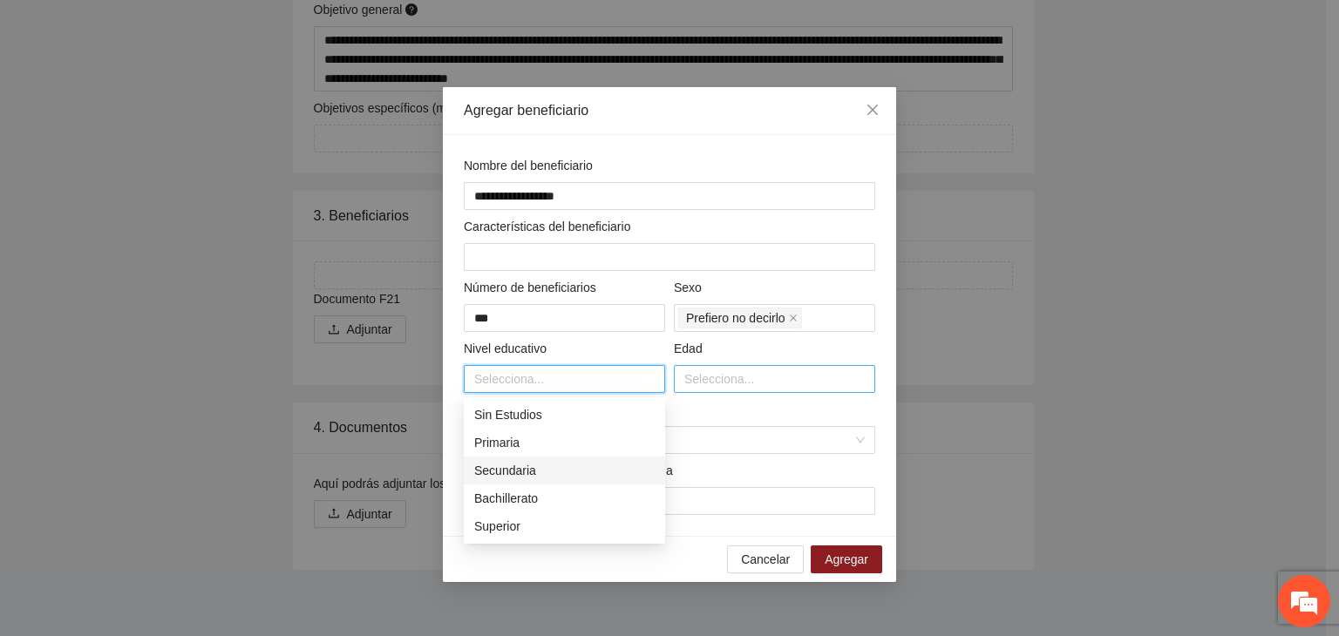  I want to click on div: Primaria, so click(564, 443).